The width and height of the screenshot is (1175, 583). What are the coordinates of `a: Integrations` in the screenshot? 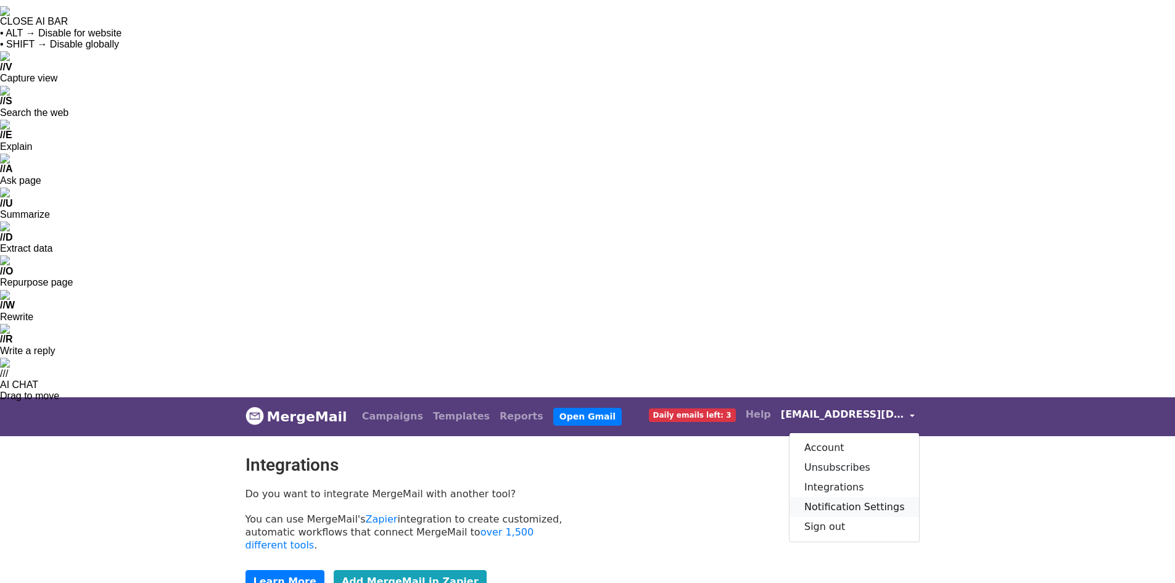 It's located at (855, 487).